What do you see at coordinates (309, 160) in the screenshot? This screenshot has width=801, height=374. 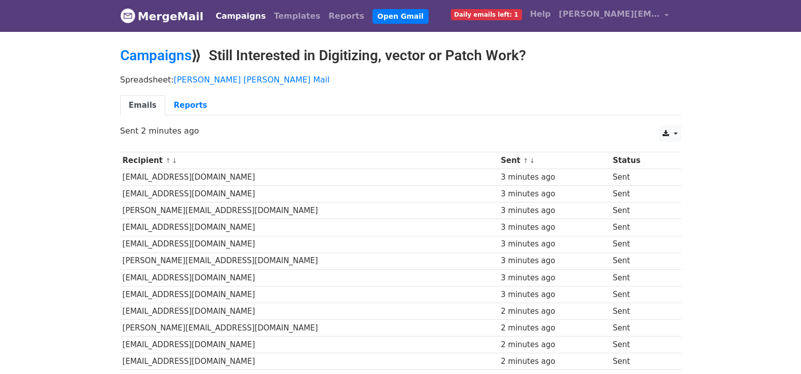 I see `th: Recipient` at bounding box center [309, 160].